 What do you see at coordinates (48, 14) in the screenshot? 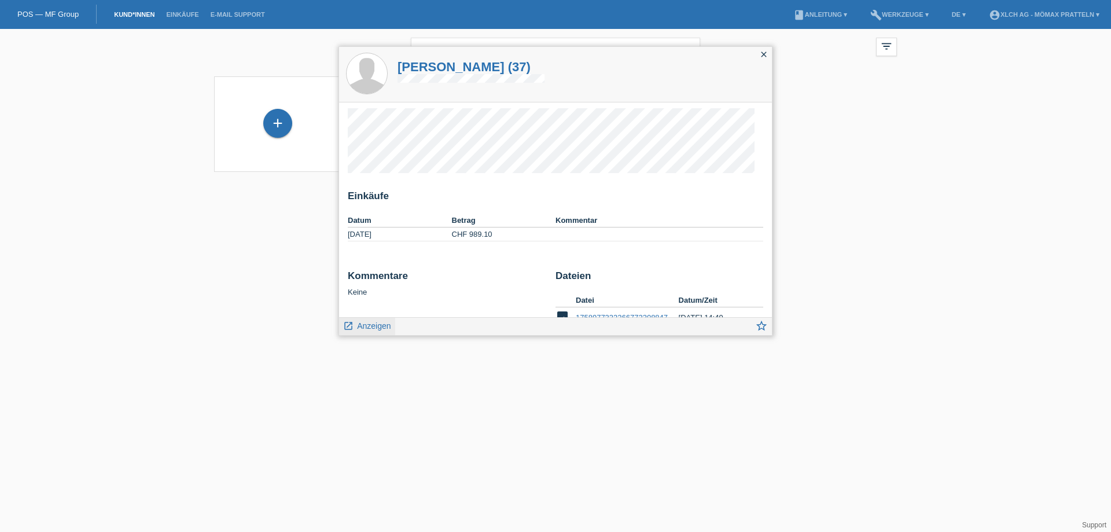
I see `a: POS — MF Group` at bounding box center [48, 14].